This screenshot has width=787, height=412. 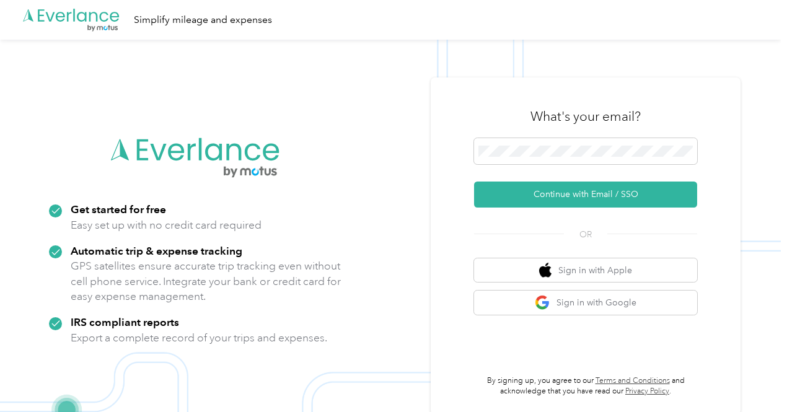 I want to click on span: OR, so click(x=586, y=234).